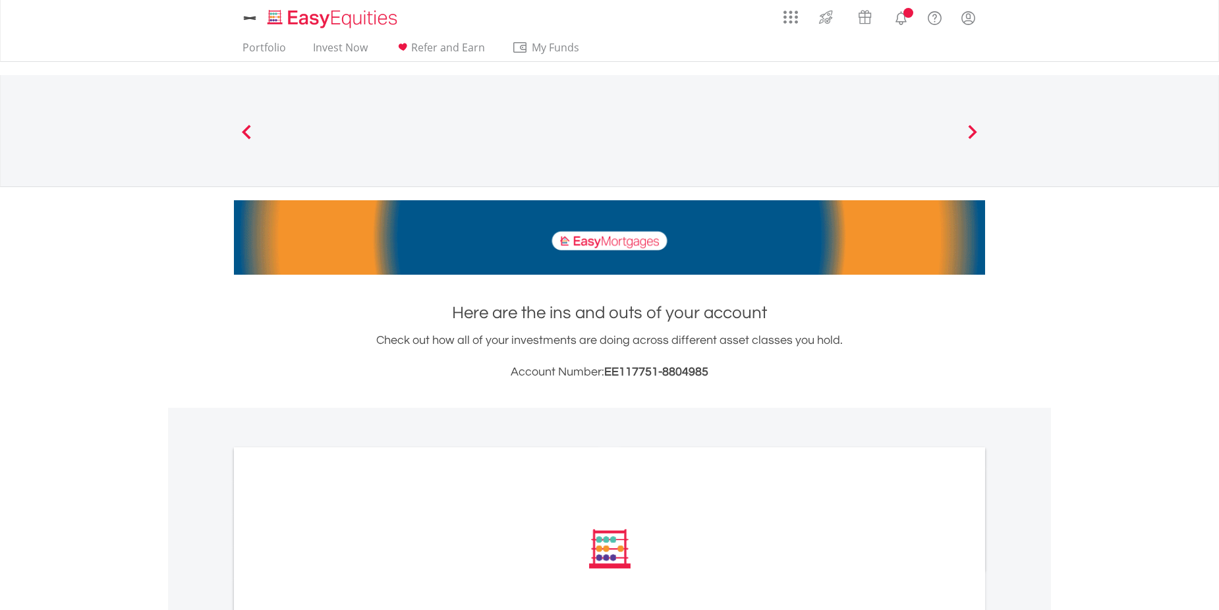 This screenshot has width=1219, height=610. I want to click on div: Check out how all of your investments are doing across different asset classes you hold., so click(609, 356).